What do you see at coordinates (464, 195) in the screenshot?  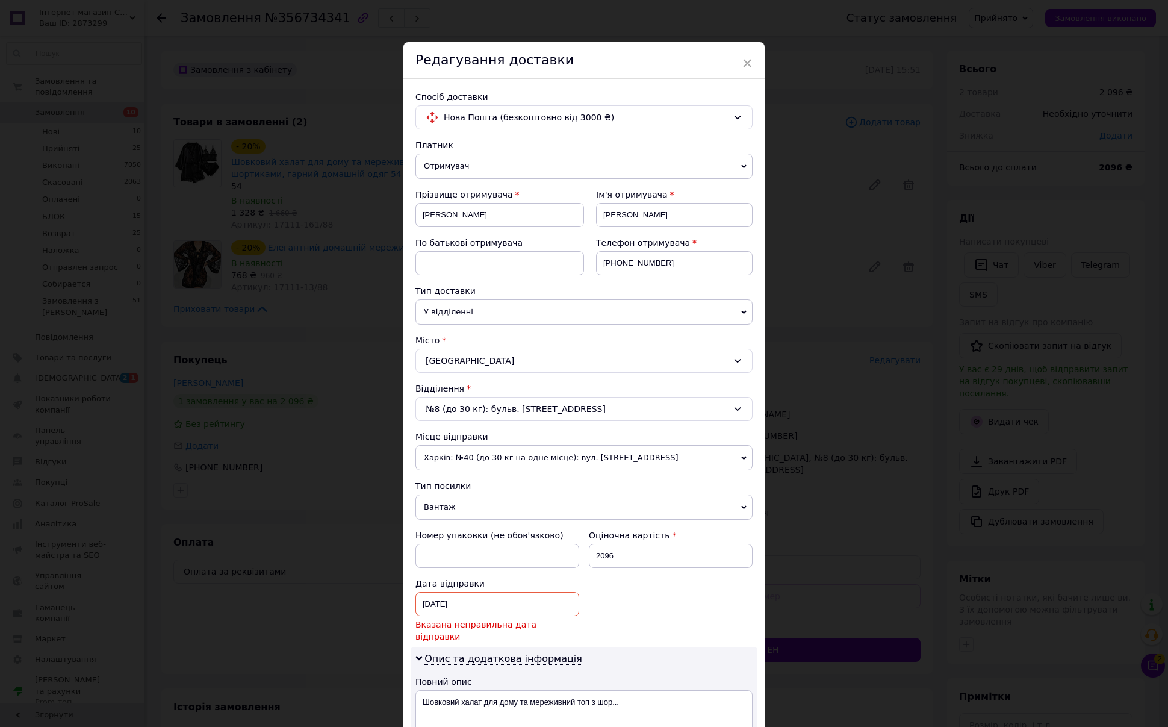 I see `span: Прізвище отримувача` at bounding box center [464, 195].